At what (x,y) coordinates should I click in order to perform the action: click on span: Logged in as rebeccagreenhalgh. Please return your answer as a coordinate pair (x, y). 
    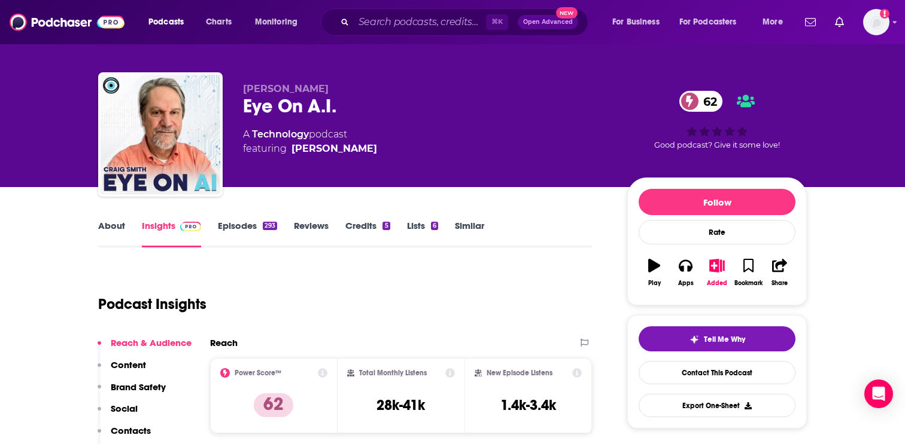
    Looking at the image, I should click on (876, 22).